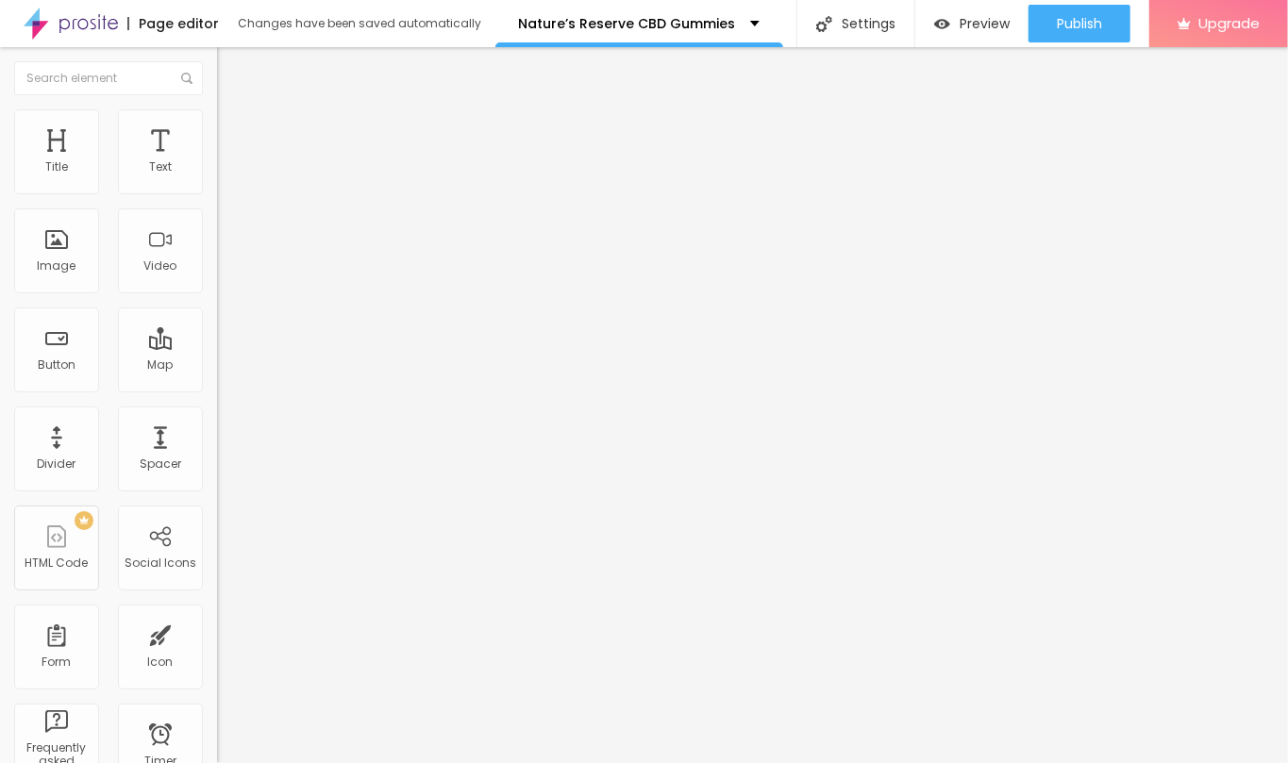 This screenshot has width=1288, height=763. I want to click on div: Form, so click(57, 662).